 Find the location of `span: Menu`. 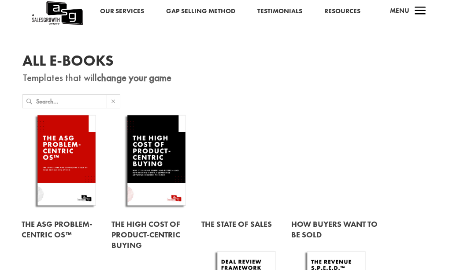

span: Menu is located at coordinates (400, 11).